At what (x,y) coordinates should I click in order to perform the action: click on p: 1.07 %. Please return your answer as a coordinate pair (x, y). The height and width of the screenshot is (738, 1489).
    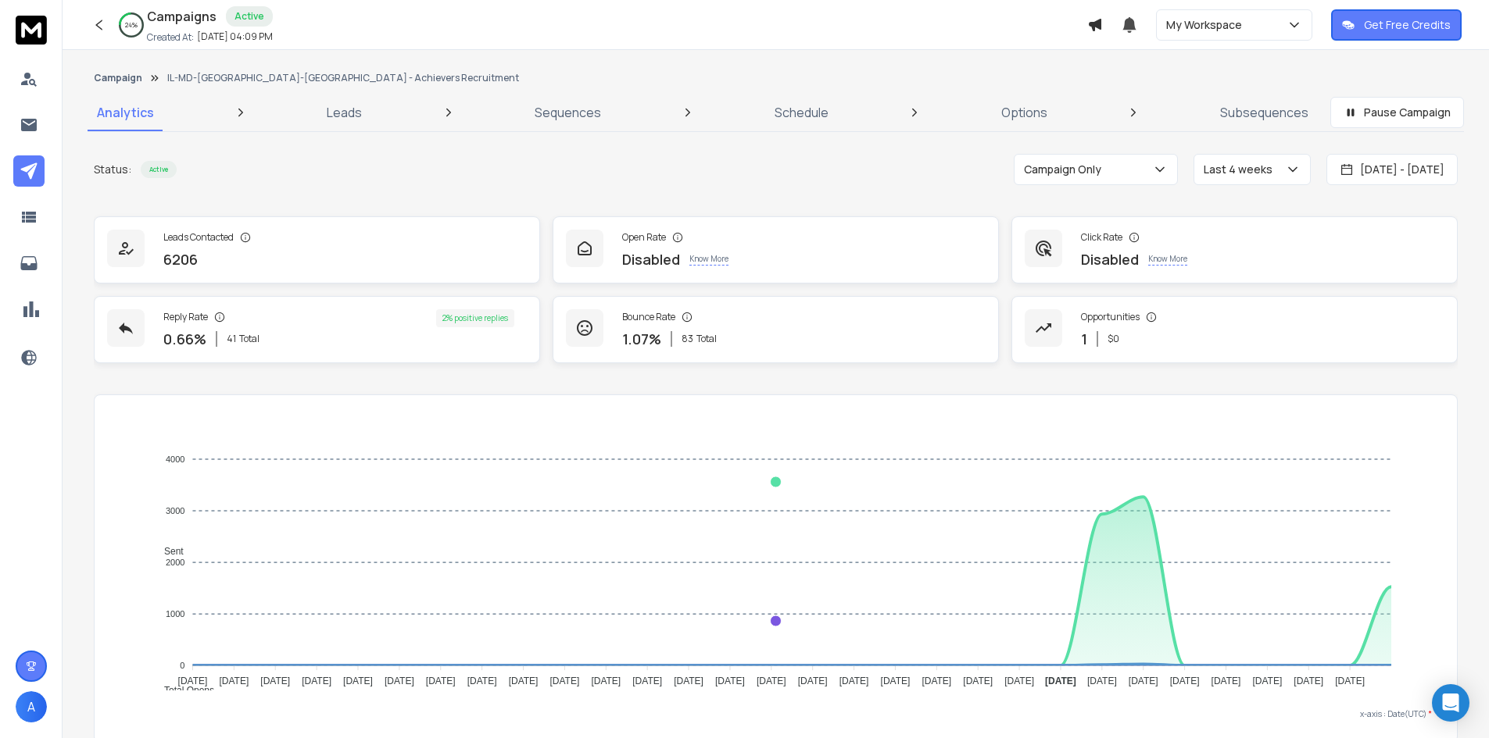
    Looking at the image, I should click on (642, 339).